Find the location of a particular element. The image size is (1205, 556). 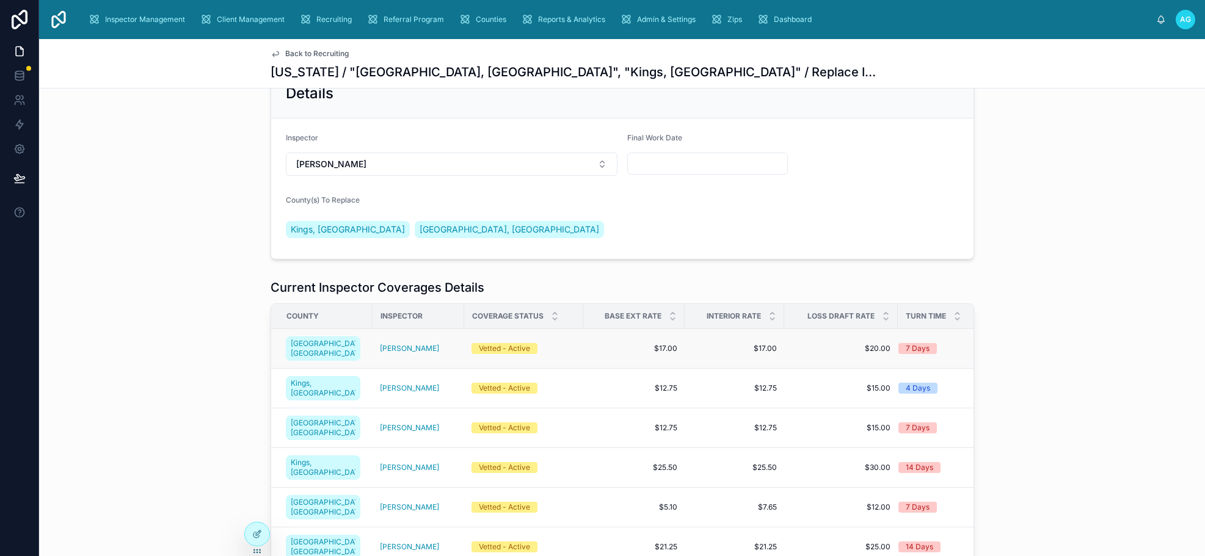

span: $20.00 is located at coordinates (841, 349).